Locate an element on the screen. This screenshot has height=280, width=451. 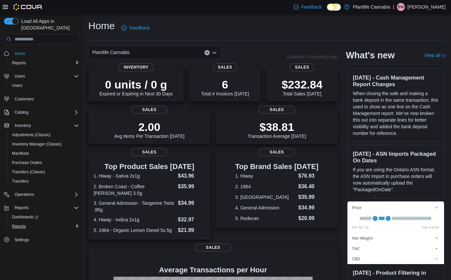
a: Users is located at coordinates (17, 86).